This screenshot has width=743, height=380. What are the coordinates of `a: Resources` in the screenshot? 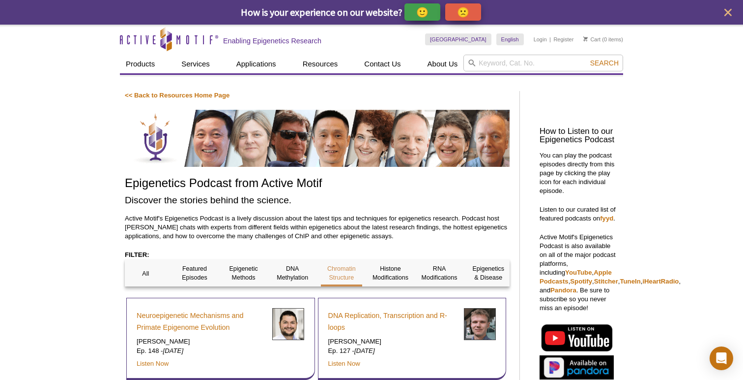 It's located at (321, 64).